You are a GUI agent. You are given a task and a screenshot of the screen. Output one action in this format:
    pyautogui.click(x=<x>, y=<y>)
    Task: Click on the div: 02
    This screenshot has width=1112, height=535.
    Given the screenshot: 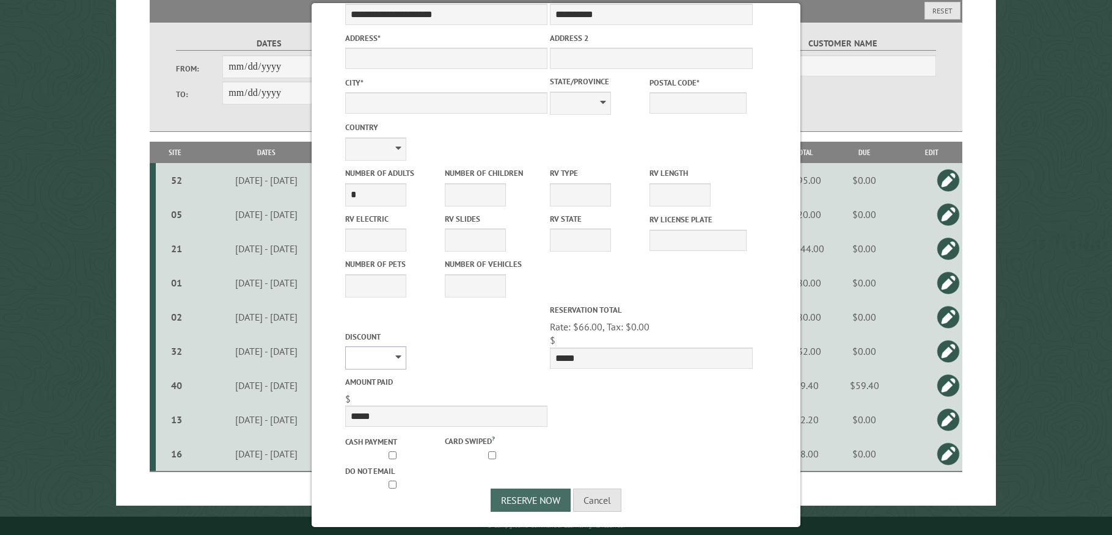 What is the action you would take?
    pyautogui.click(x=177, y=317)
    